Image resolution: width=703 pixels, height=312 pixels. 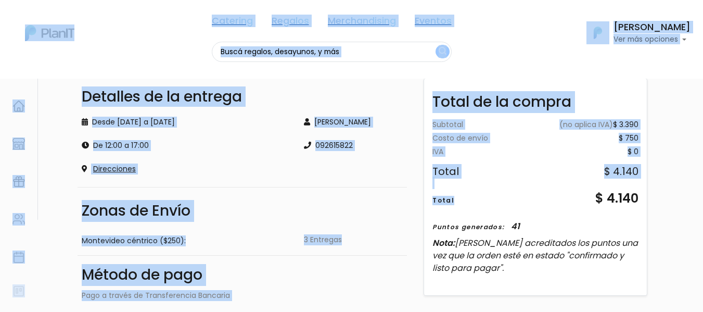 I want to click on div: $ 750, so click(x=629, y=138).